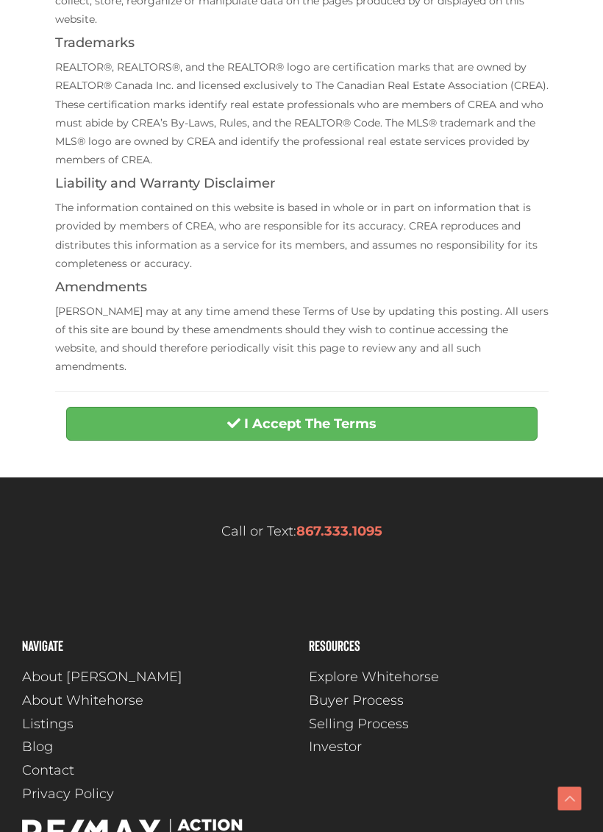 This screenshot has width=603, height=832. I want to click on h4: Resources, so click(445, 645).